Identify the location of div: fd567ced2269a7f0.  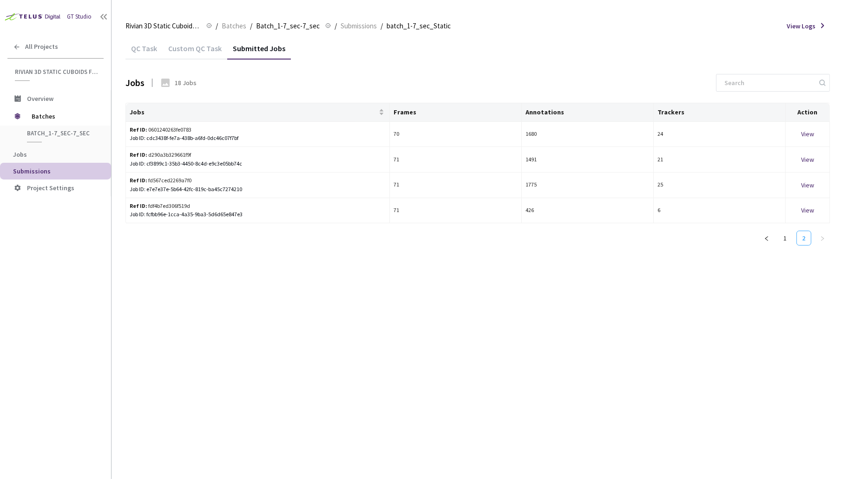
(210, 180).